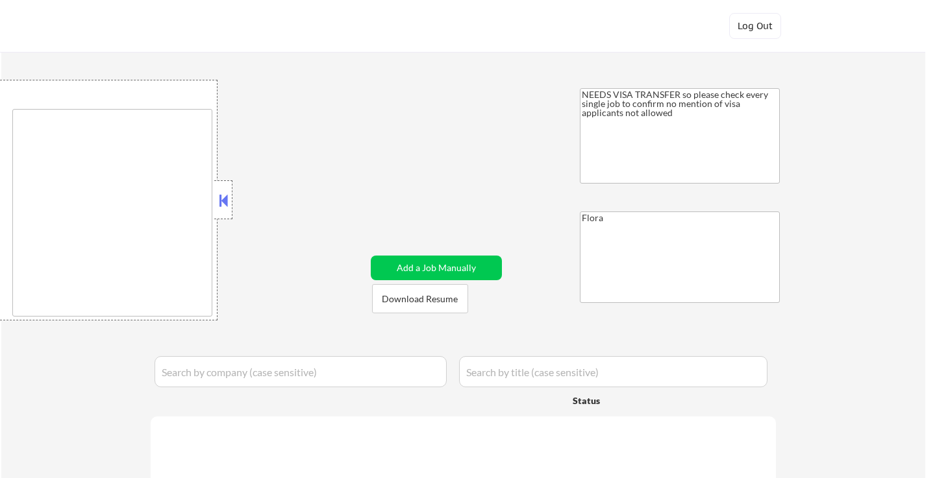 The image size is (935, 478). What do you see at coordinates (301, 372) in the screenshot?
I see `input: Search by company (case sensitive)` at bounding box center [301, 372].